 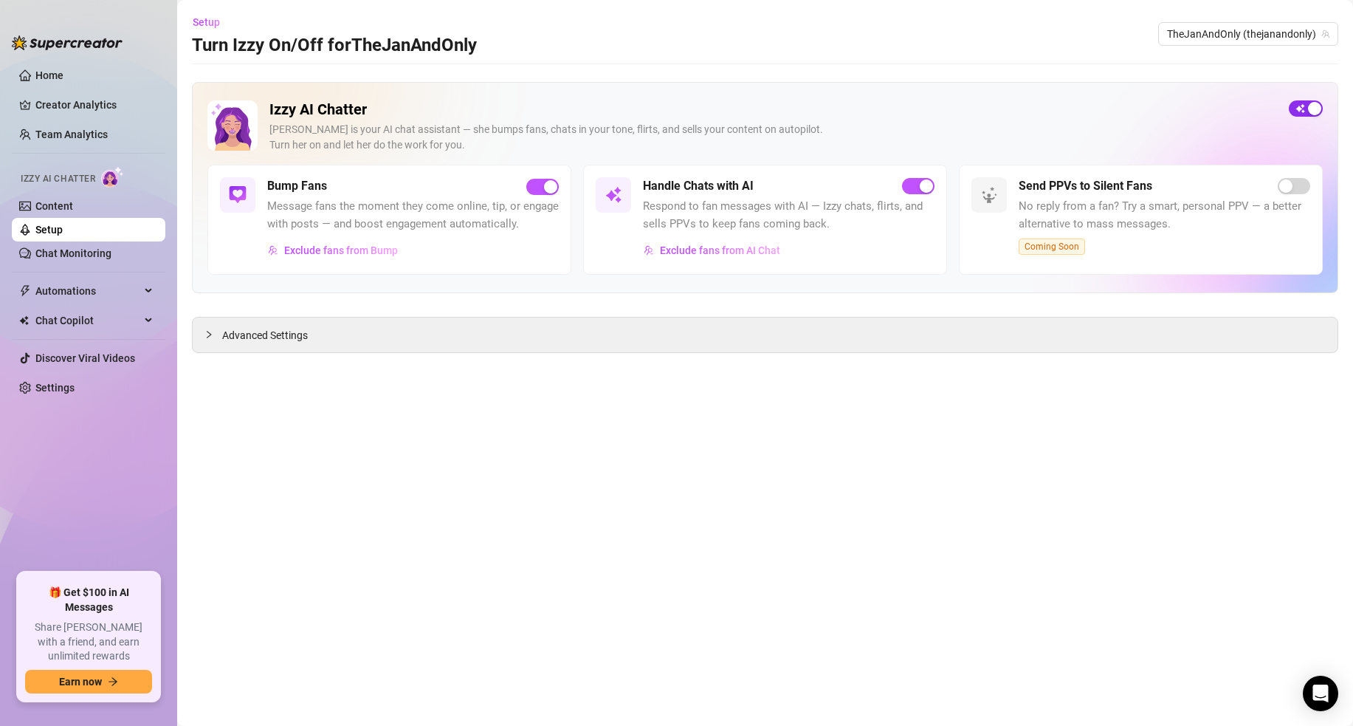 What do you see at coordinates (113, 681) in the screenshot?
I see `span: arrow-right` at bounding box center [113, 681].